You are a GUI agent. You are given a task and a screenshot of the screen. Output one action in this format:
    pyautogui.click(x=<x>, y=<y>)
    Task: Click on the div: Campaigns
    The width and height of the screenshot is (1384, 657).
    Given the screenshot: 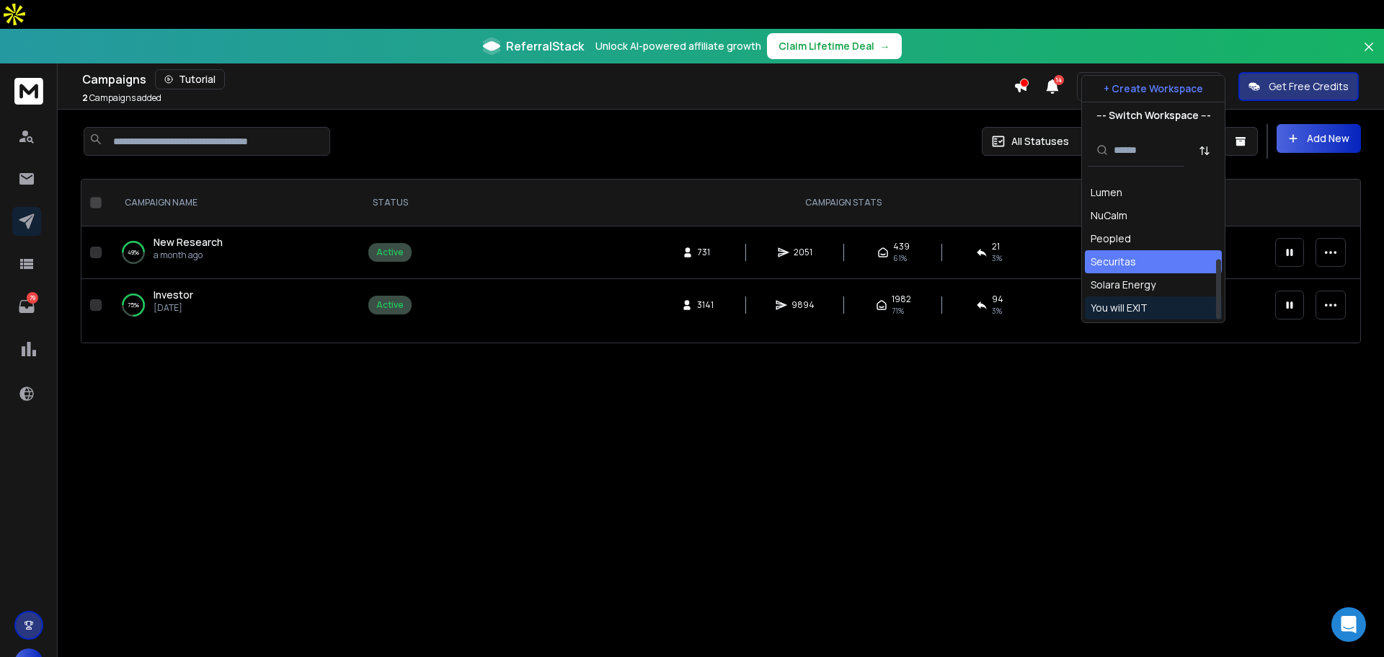 What is the action you would take?
    pyautogui.click(x=548, y=79)
    